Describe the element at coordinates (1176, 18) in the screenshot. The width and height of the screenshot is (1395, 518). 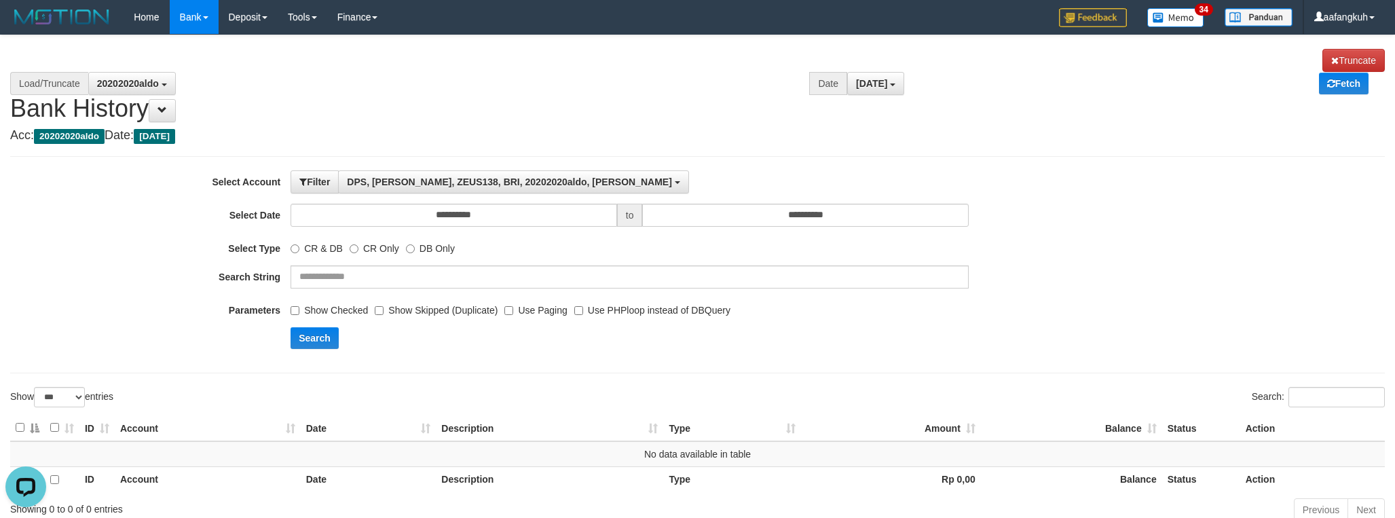
I see `img: Button%20Memo.svg` at that location.